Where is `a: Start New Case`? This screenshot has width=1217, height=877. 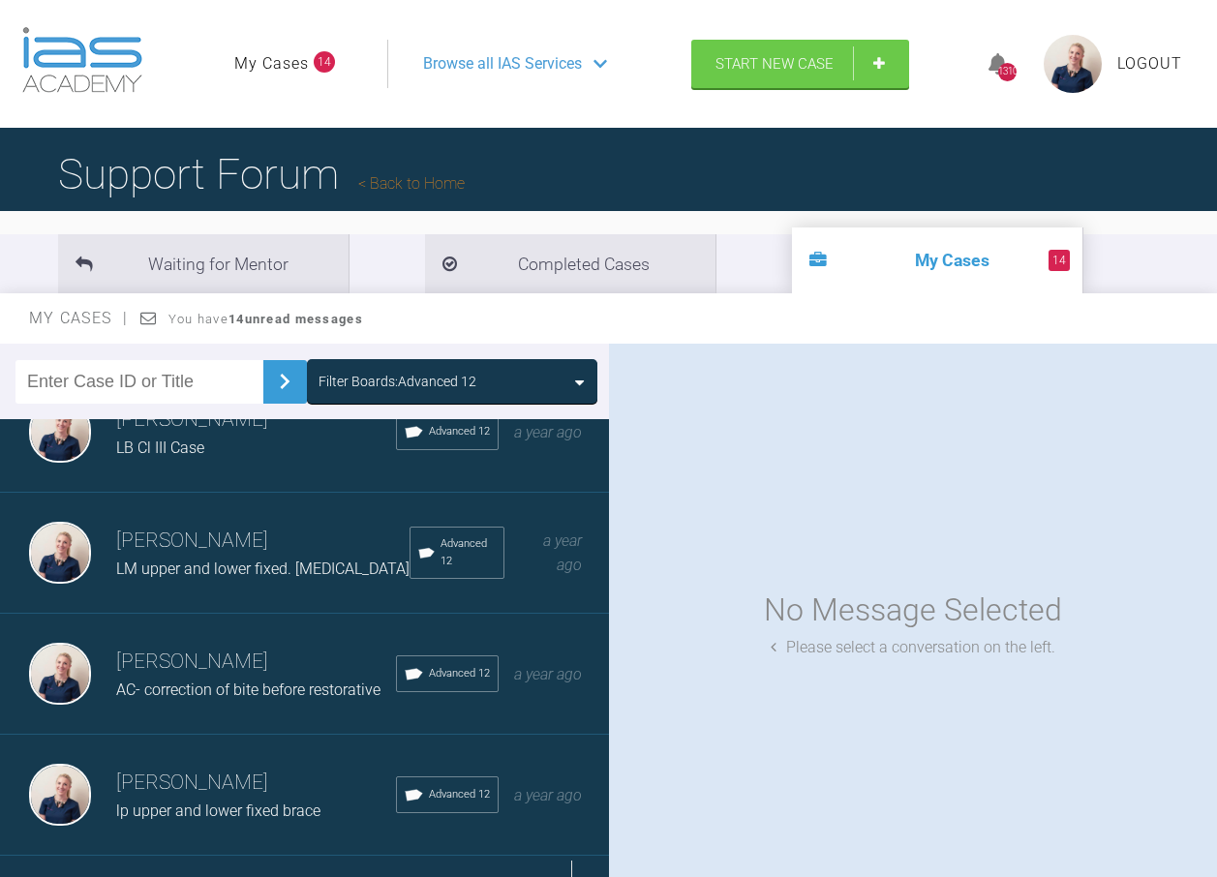
a: Start New Case is located at coordinates (800, 64).